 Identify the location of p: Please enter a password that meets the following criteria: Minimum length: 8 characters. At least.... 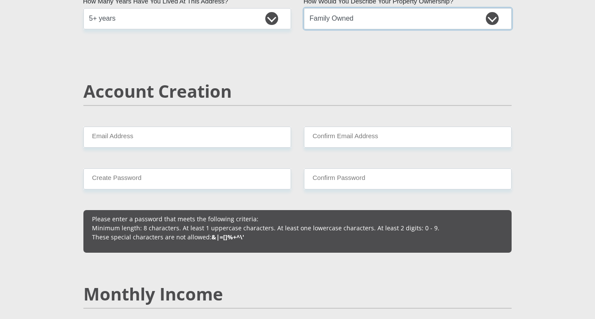
(297, 227).